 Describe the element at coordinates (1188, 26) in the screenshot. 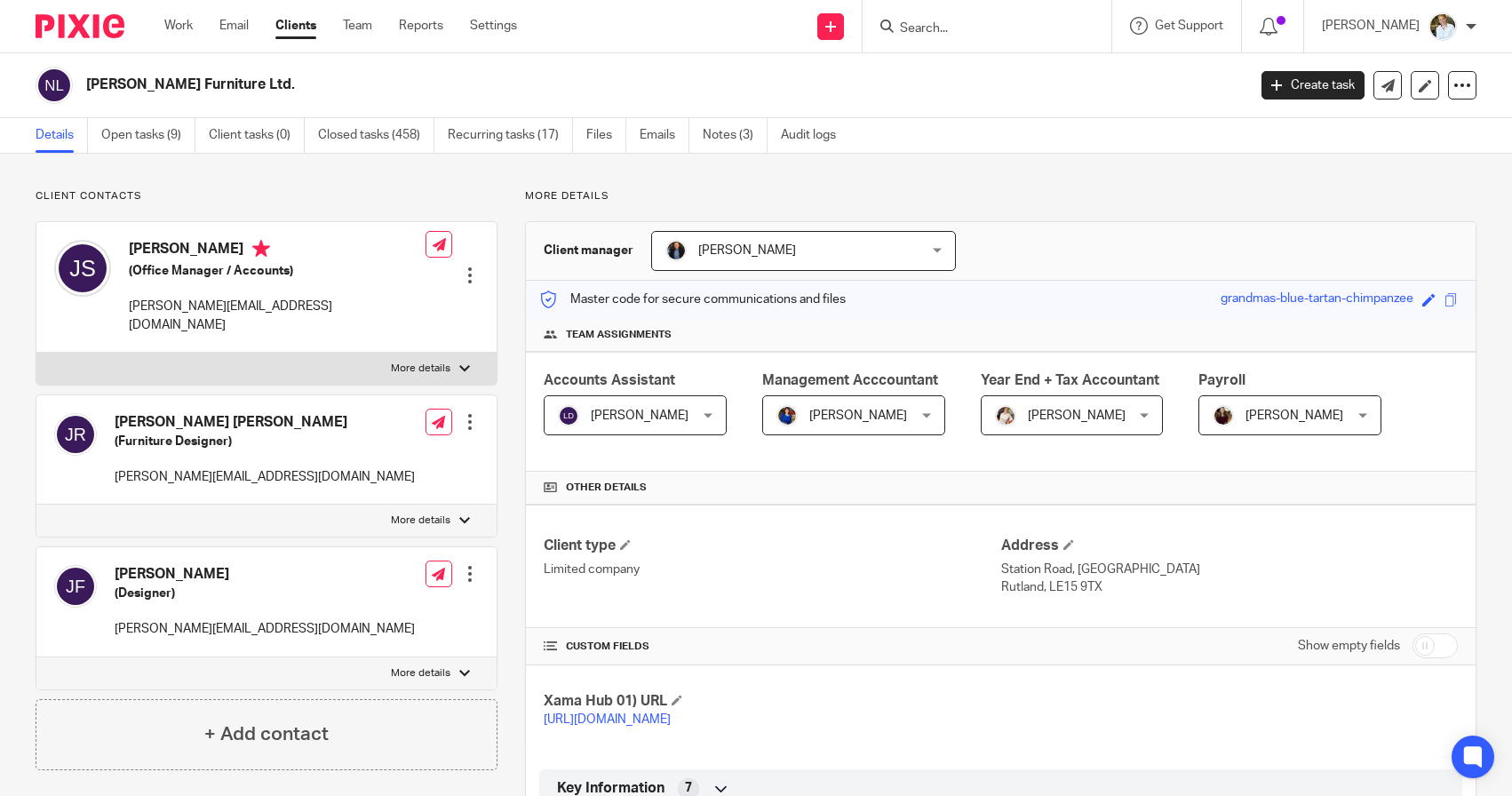

I see `span: Get Support` at that location.